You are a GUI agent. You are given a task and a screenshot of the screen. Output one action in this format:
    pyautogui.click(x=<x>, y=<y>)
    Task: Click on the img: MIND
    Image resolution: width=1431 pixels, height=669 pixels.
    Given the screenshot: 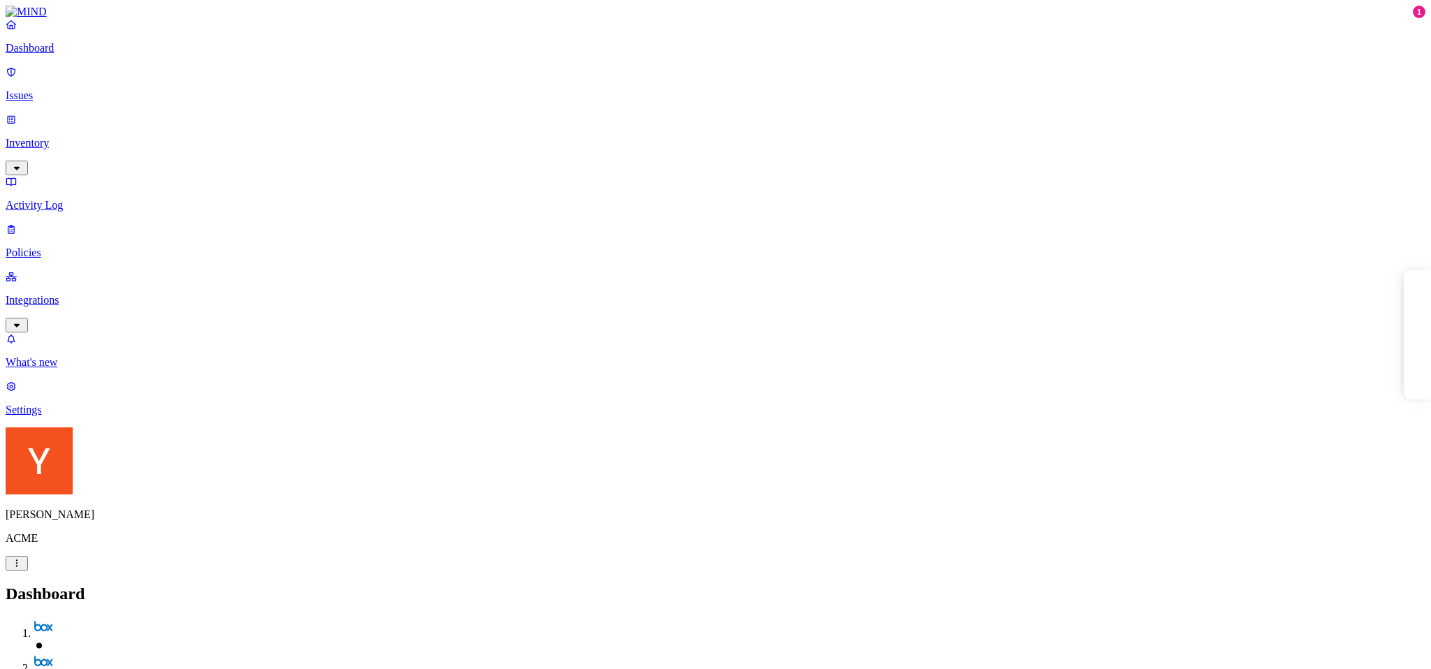 What is the action you would take?
    pyautogui.click(x=26, y=12)
    